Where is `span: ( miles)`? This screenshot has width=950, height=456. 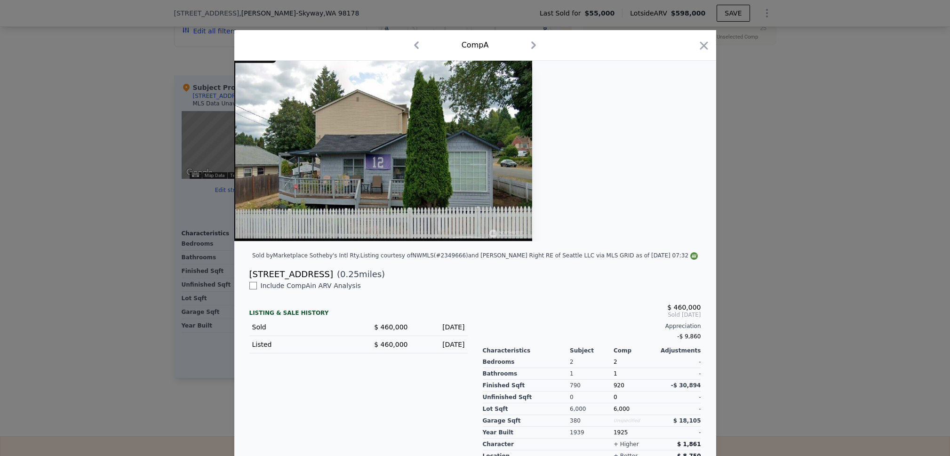
span: ( miles) is located at coordinates (359, 274).